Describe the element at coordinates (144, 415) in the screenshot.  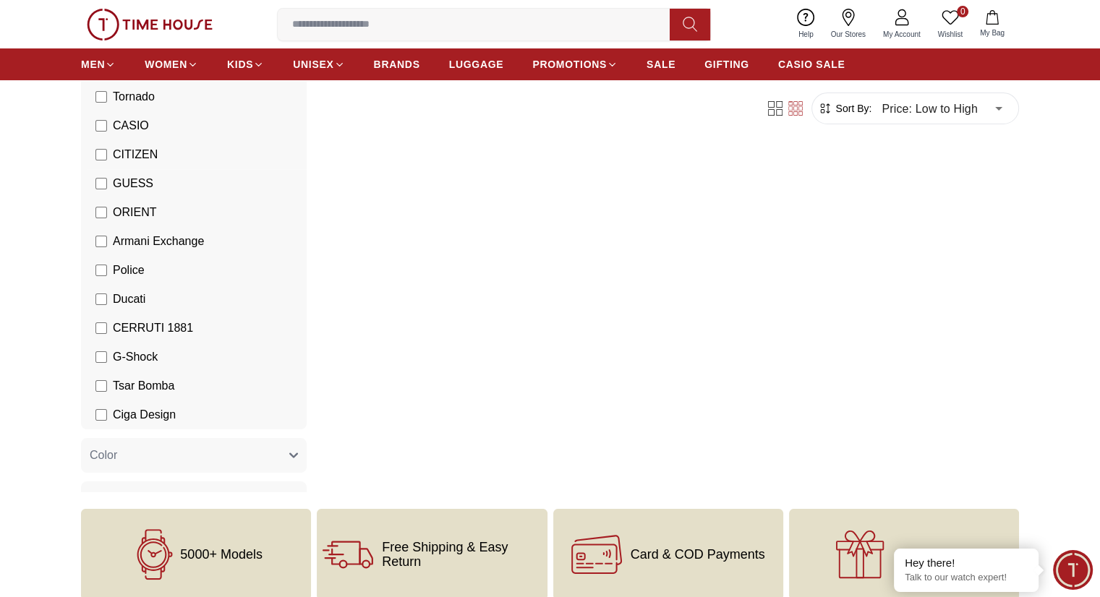
I see `span: Ciga Design` at that location.